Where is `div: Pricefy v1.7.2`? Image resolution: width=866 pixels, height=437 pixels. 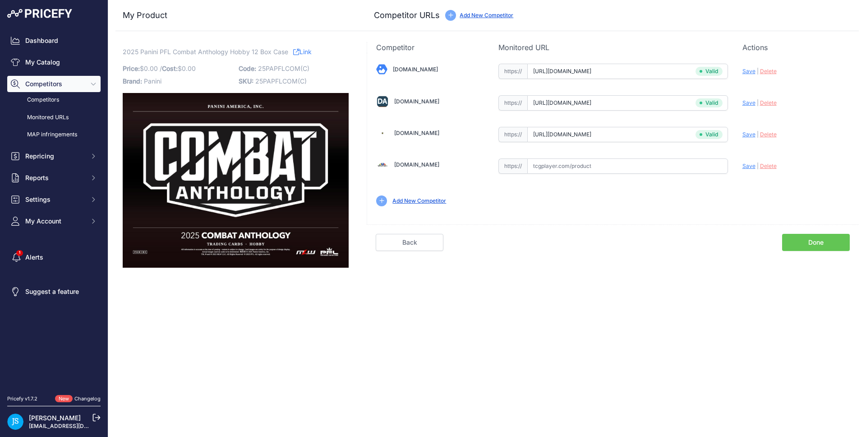 div: Pricefy v1.7.2 is located at coordinates (22, 398).